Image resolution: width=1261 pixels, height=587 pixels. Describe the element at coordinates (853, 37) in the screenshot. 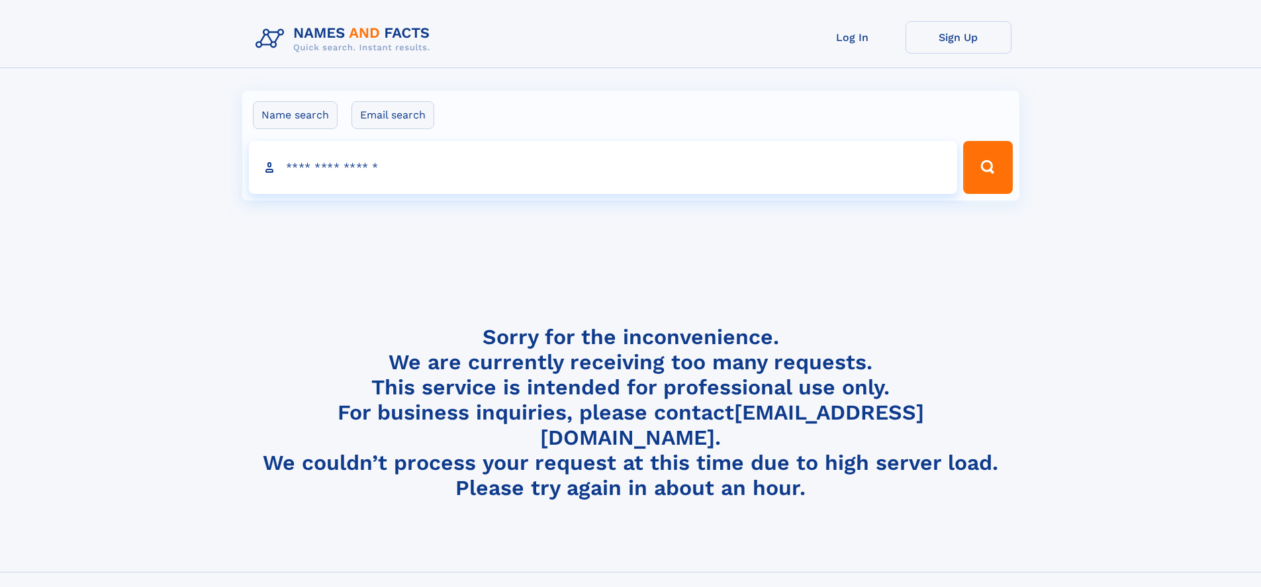

I see `a: Log In` at that location.